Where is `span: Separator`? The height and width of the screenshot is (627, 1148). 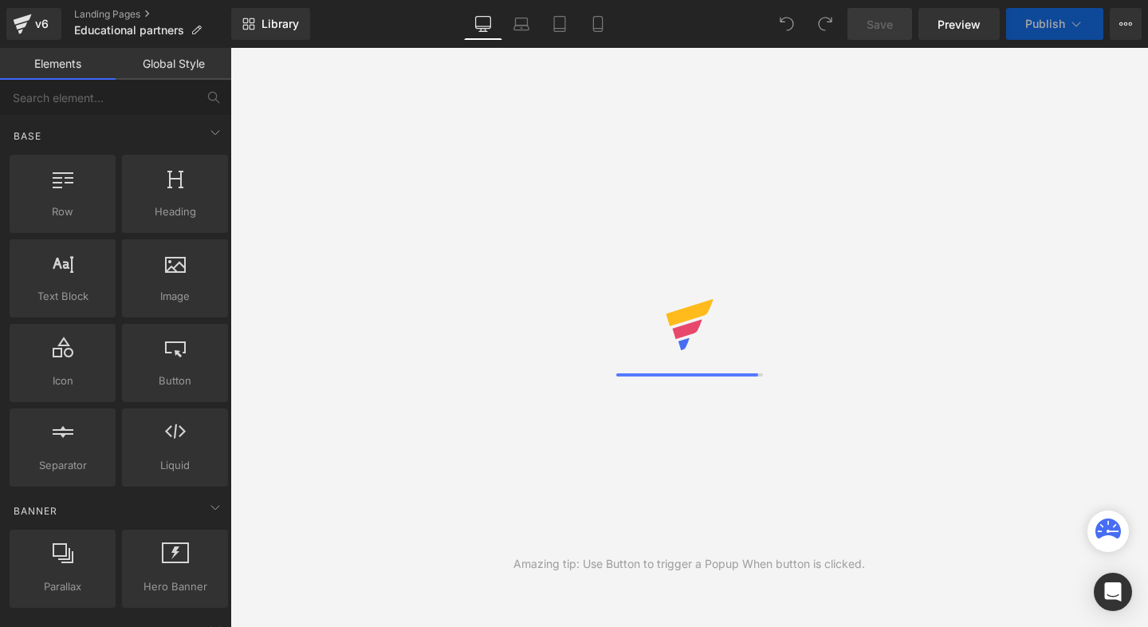 span: Separator is located at coordinates (62, 465).